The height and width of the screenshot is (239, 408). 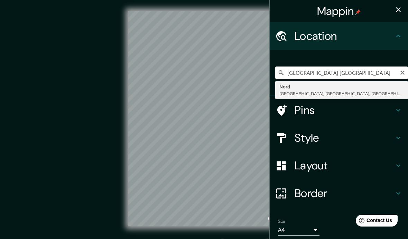 What do you see at coordinates (281, 221) in the screenshot?
I see `label: Size` at bounding box center [281, 221].